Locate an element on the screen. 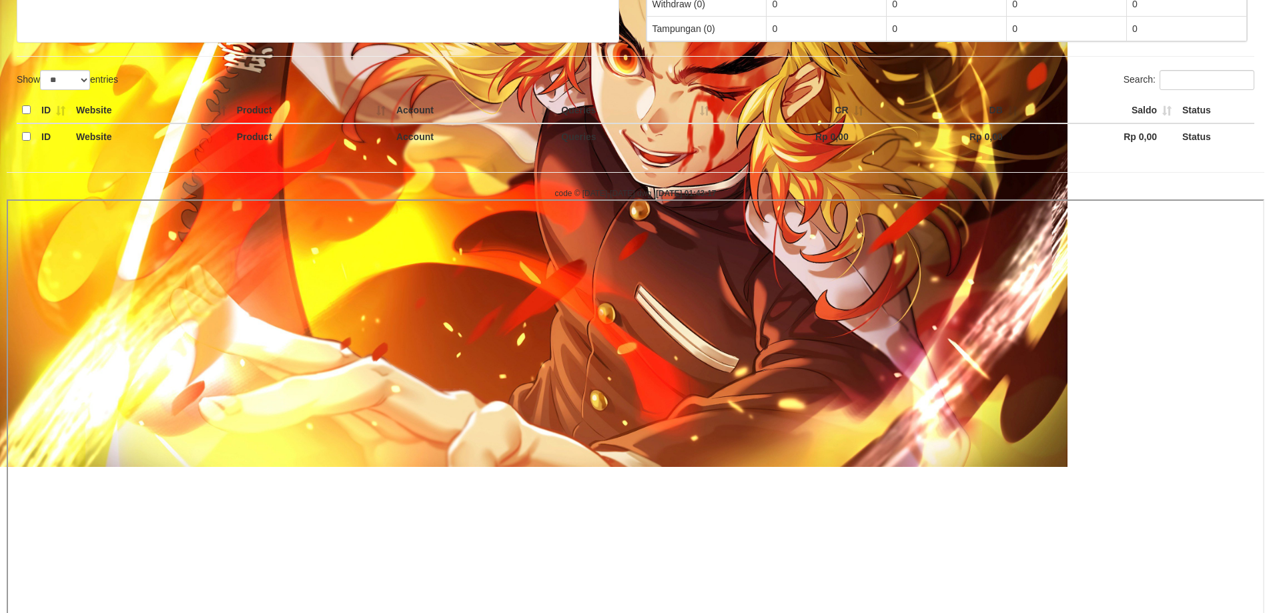 The height and width of the screenshot is (613, 1271). th: DB is located at coordinates (945, 110).